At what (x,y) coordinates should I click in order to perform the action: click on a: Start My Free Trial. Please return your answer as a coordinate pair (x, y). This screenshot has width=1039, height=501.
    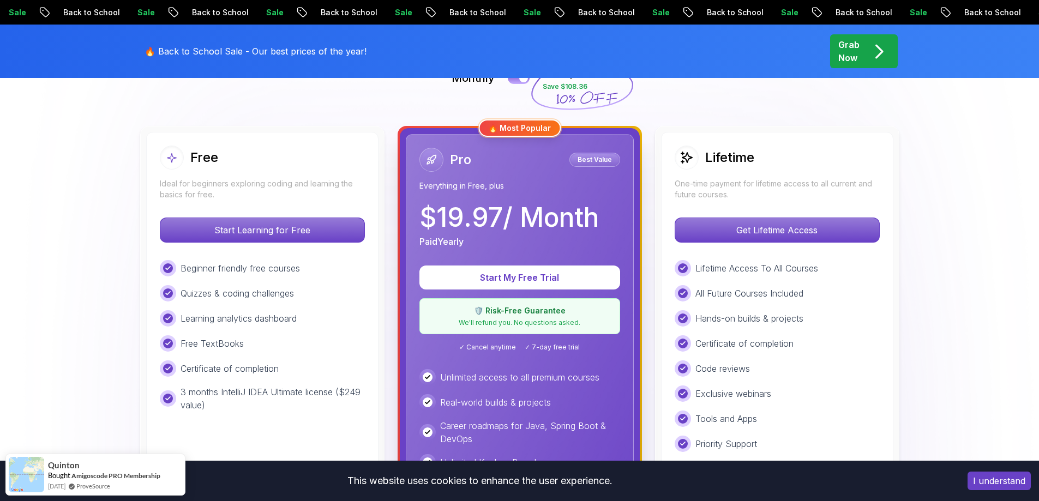
    Looking at the image, I should click on (520, 278).